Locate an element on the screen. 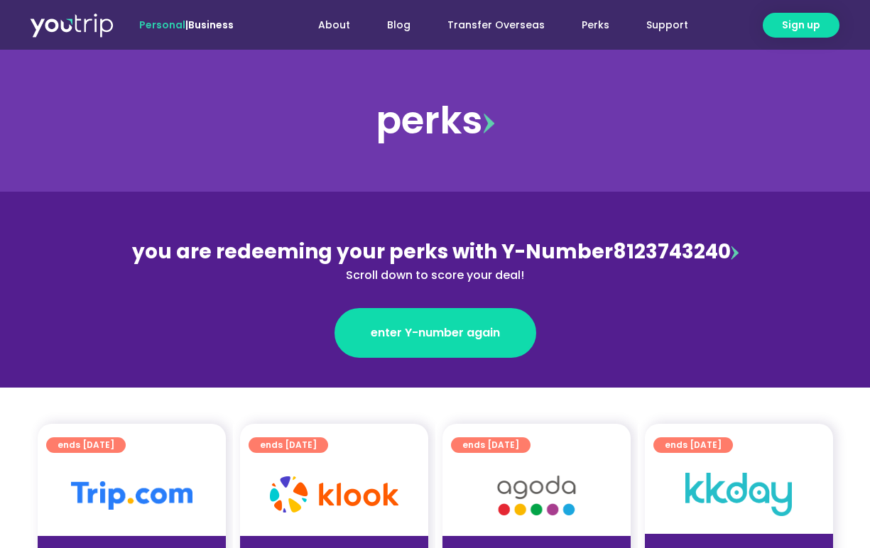 This screenshot has height=548, width=870. a: About is located at coordinates (334, 25).